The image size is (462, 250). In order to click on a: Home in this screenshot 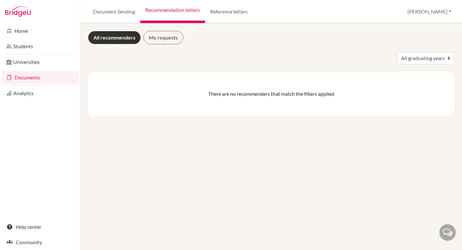, I will do `click(40, 31)`.